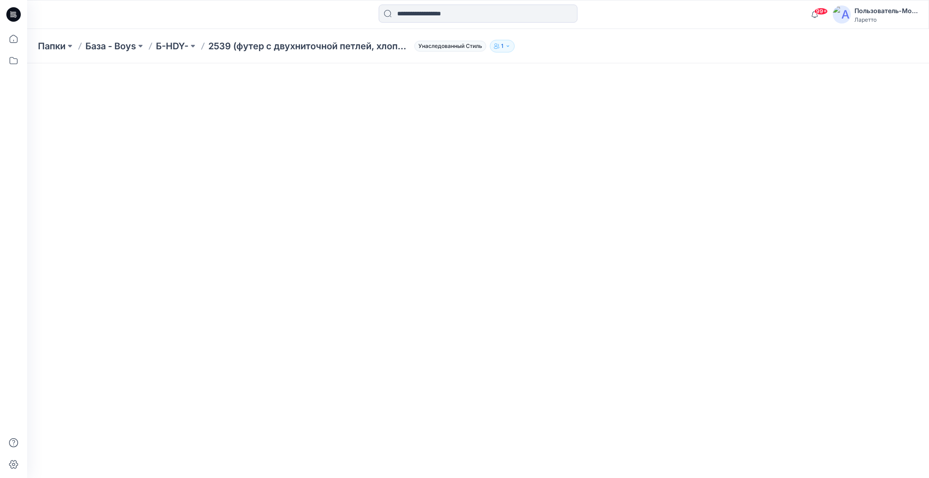 This screenshot has width=929, height=478. I want to click on ya-tr-span: База - Boys, so click(111, 46).